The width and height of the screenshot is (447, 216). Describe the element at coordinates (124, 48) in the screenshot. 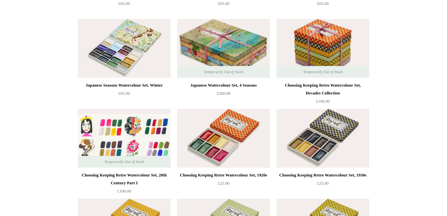

I see `img: Japanese Seasons Watercolour Set, Winter` at that location.